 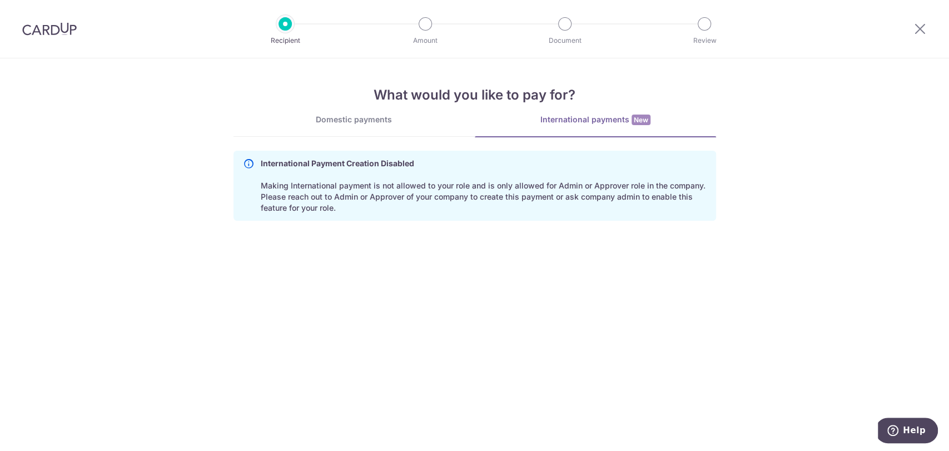 What do you see at coordinates (565, 41) in the screenshot?
I see `p: Document` at bounding box center [565, 41].